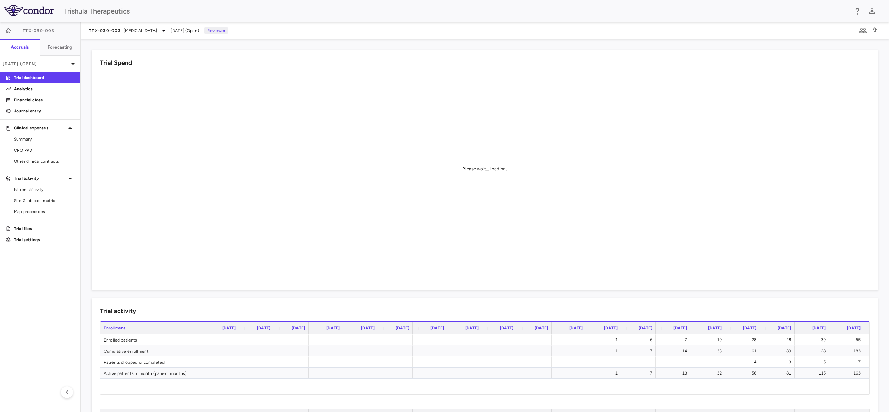 This screenshot has width=889, height=412. I want to click on p: Clinical expenses, so click(40, 128).